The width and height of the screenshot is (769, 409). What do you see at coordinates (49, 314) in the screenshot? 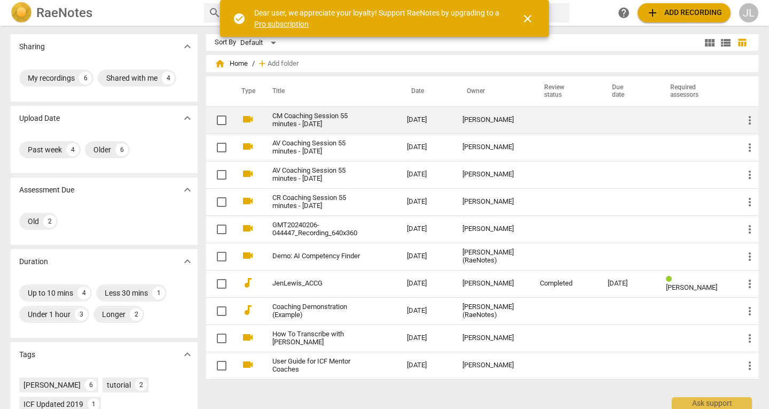
I see `div: Under 1 hour` at bounding box center [49, 314].